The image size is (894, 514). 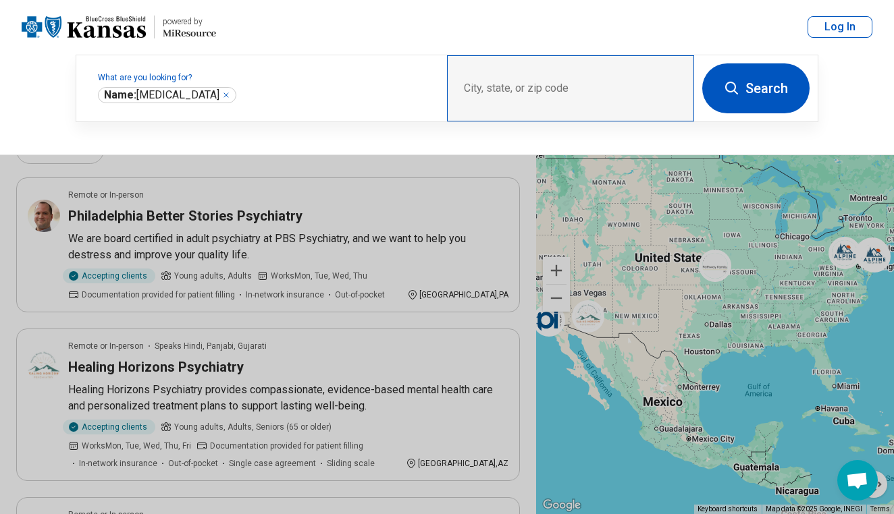 I want to click on button: psychiatrist, so click(x=226, y=95).